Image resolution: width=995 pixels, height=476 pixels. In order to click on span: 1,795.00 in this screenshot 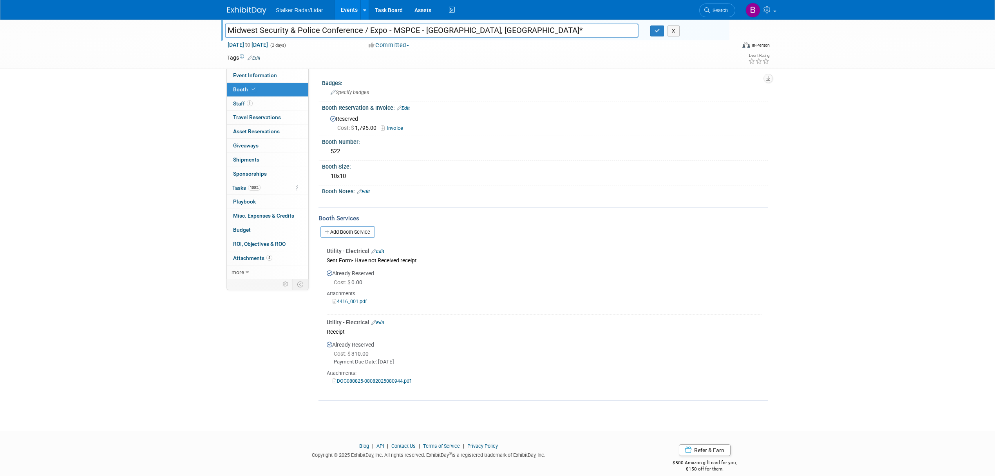, I will do `click(358, 128)`.